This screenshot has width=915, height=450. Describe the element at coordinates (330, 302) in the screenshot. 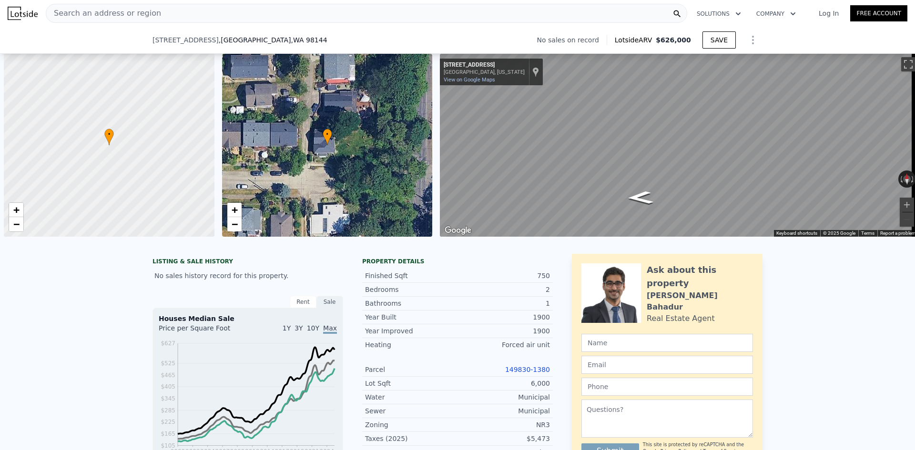

I see `div: Sale` at that location.